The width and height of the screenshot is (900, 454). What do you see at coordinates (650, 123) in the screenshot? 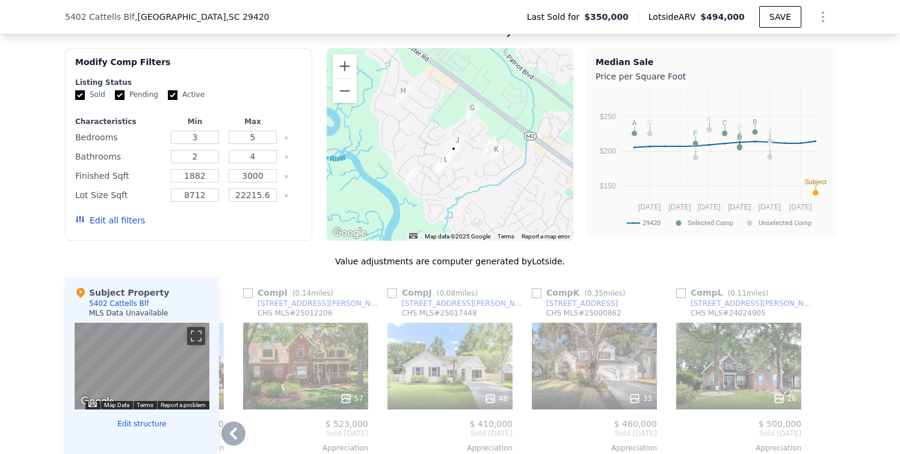
I see `text: G` at bounding box center [650, 123].